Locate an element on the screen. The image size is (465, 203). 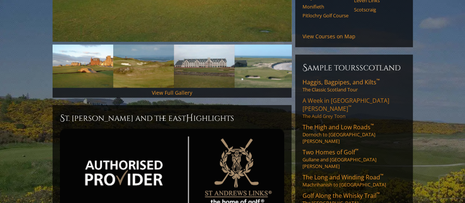
span: Golf Along the Whisky Trail is located at coordinates (341, 195).